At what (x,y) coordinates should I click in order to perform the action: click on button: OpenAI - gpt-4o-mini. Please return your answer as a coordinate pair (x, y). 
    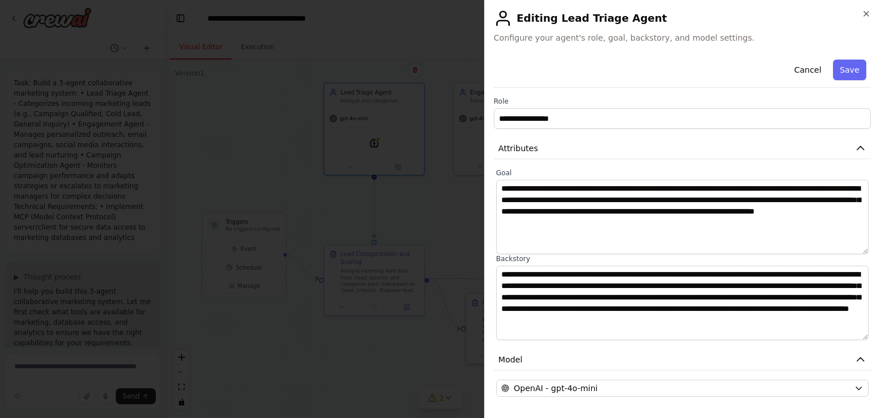
    Looking at the image, I should click on (682, 388).